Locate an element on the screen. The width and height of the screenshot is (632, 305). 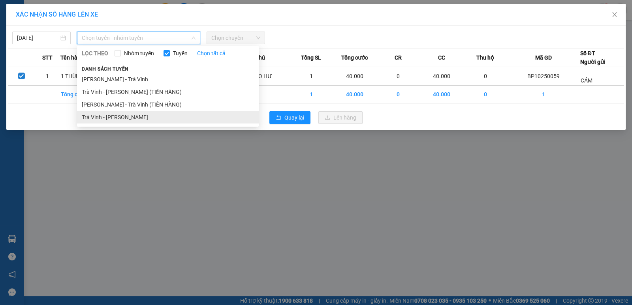
span: Tên hàng is located at coordinates (72, 58).